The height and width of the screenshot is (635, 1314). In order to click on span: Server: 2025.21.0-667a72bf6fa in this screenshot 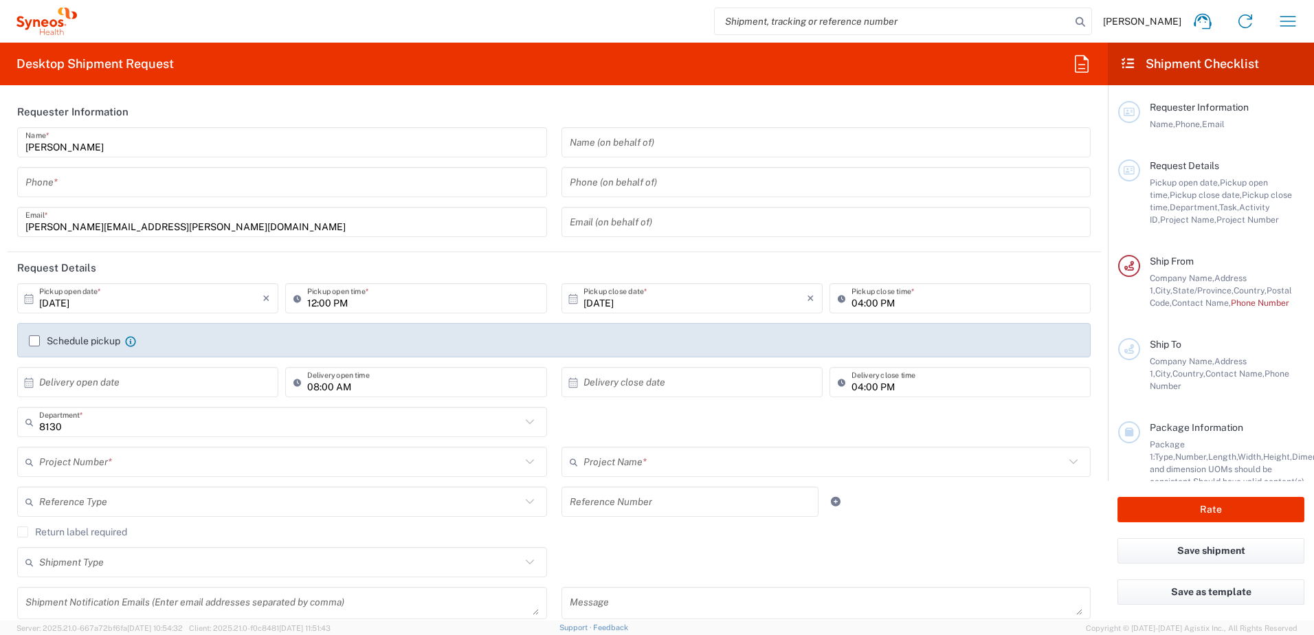, I will do `click(100, 628)`.